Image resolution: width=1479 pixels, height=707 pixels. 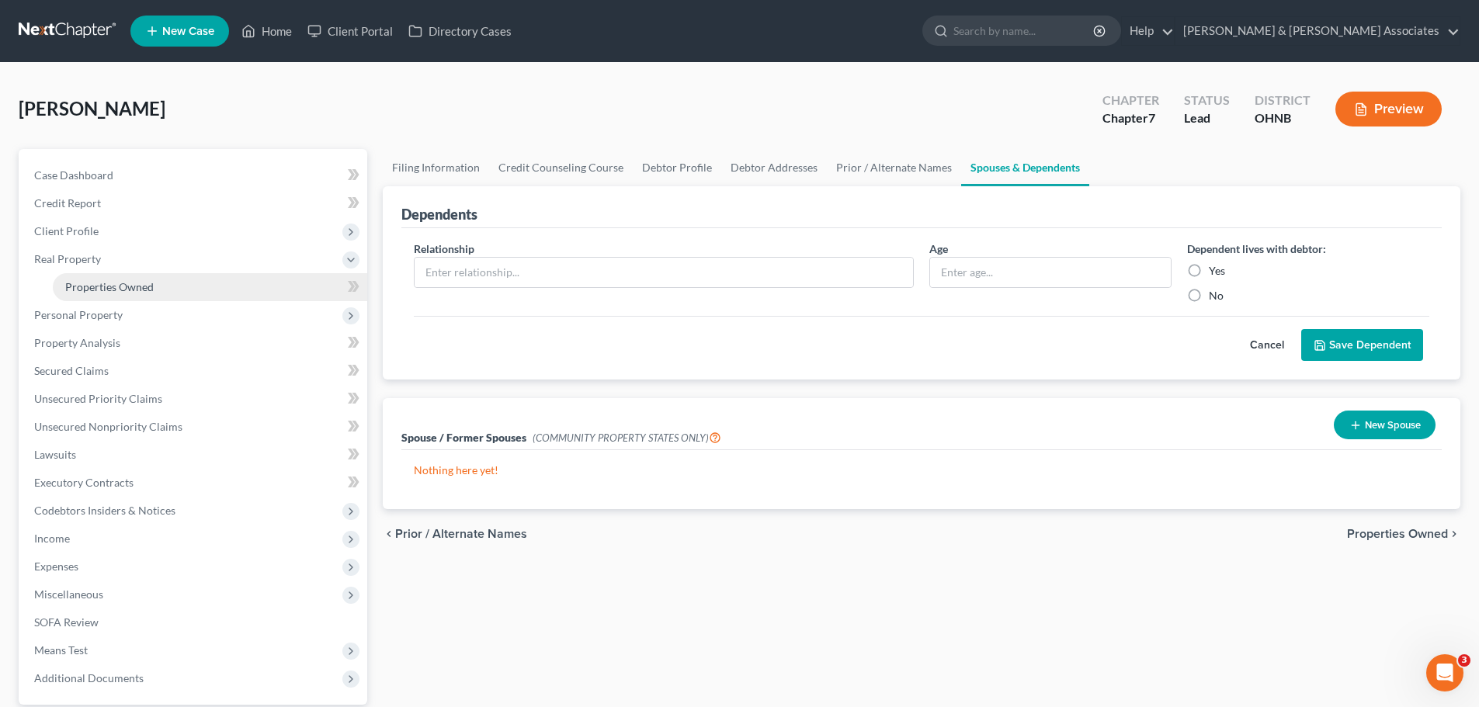 What do you see at coordinates (266, 31) in the screenshot?
I see `a: Home` at bounding box center [266, 31].